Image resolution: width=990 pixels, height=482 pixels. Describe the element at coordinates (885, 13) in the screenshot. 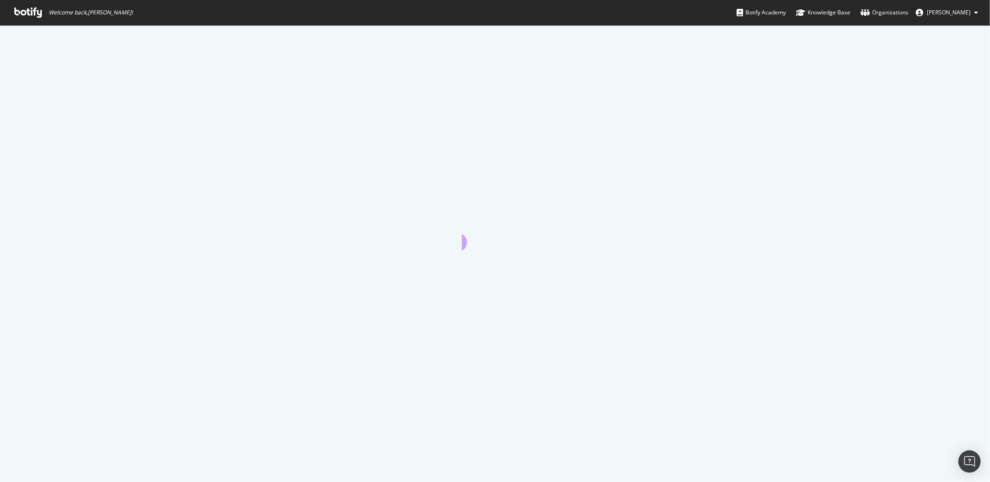

I see `div: Organizations` at that location.